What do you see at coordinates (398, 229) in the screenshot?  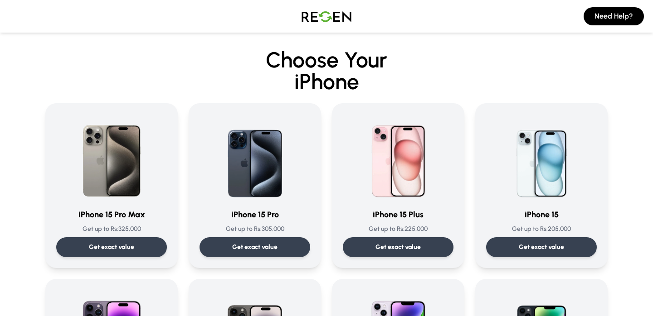 I see `p: Get up to Rs: 225,000` at bounding box center [398, 229].